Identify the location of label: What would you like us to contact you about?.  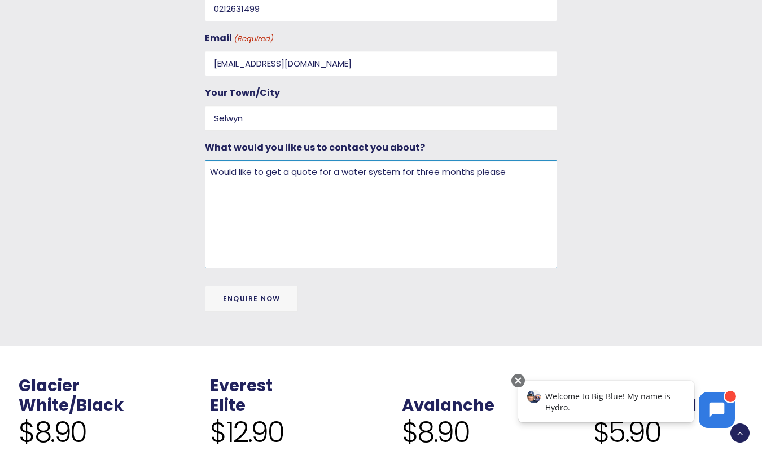
(315, 148).